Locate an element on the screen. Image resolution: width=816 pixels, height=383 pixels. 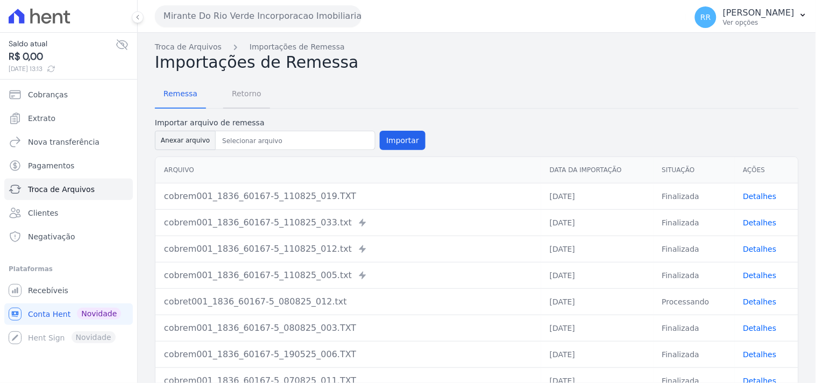
div: cobrem001_1836_60167-5_190525_006.TXT is located at coordinates (348, 355).